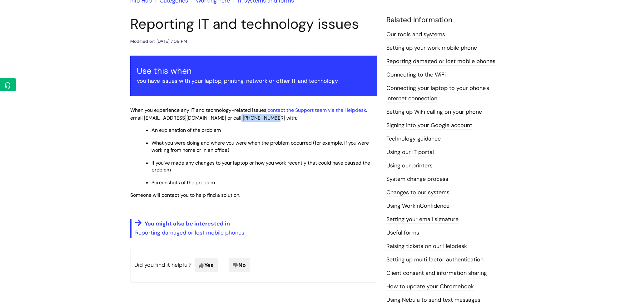  I want to click on a: How to update your Chromebook, so click(430, 287).